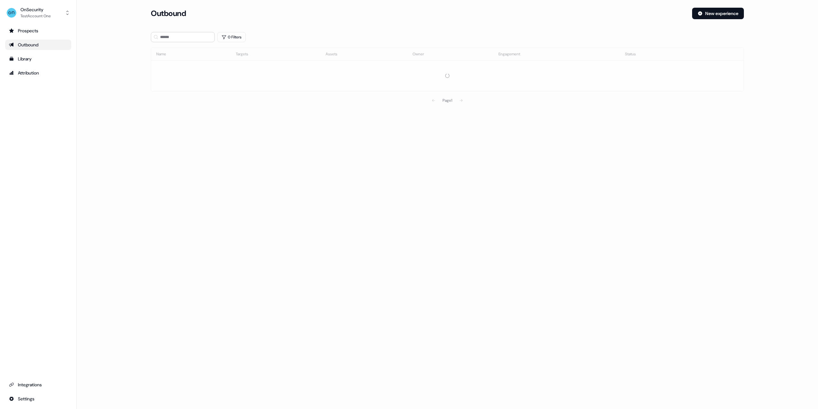 The image size is (818, 409). What do you see at coordinates (38, 59) in the screenshot?
I see `a: Go to templates` at bounding box center [38, 59].